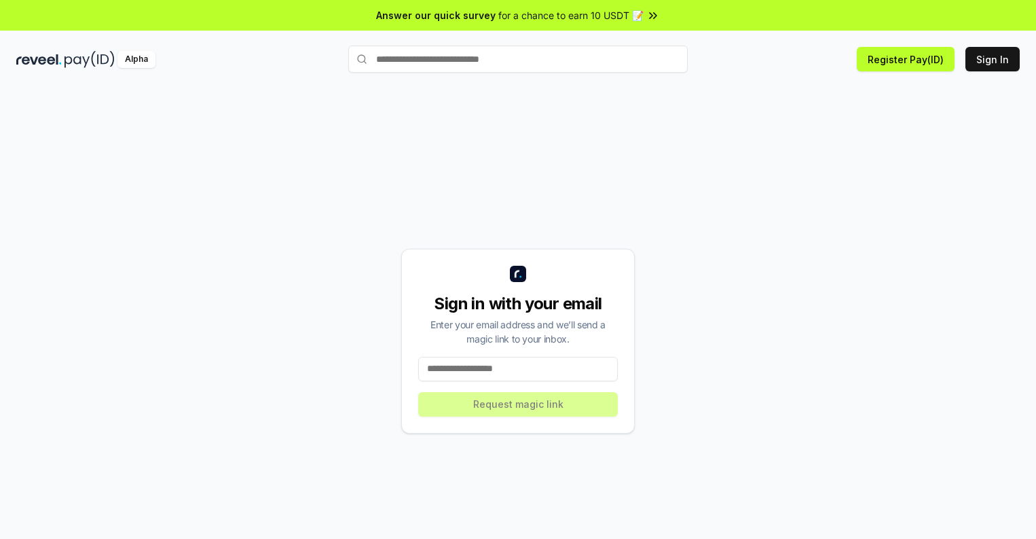  What do you see at coordinates (518, 331) in the screenshot?
I see `div: Enter your email address and we’ll send a magic link to your inbox.` at bounding box center [518, 331].